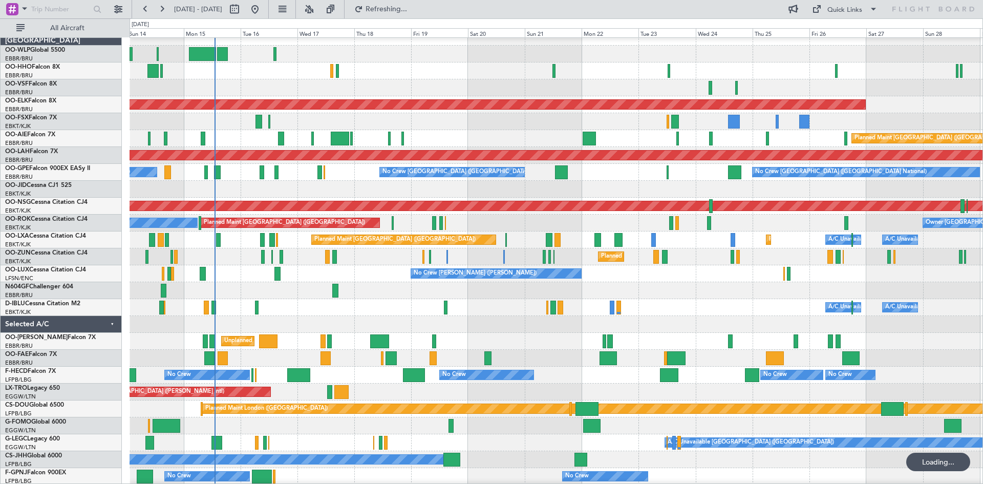 This screenshot has height=484, width=983. I want to click on div: Thu 18, so click(382, 33).